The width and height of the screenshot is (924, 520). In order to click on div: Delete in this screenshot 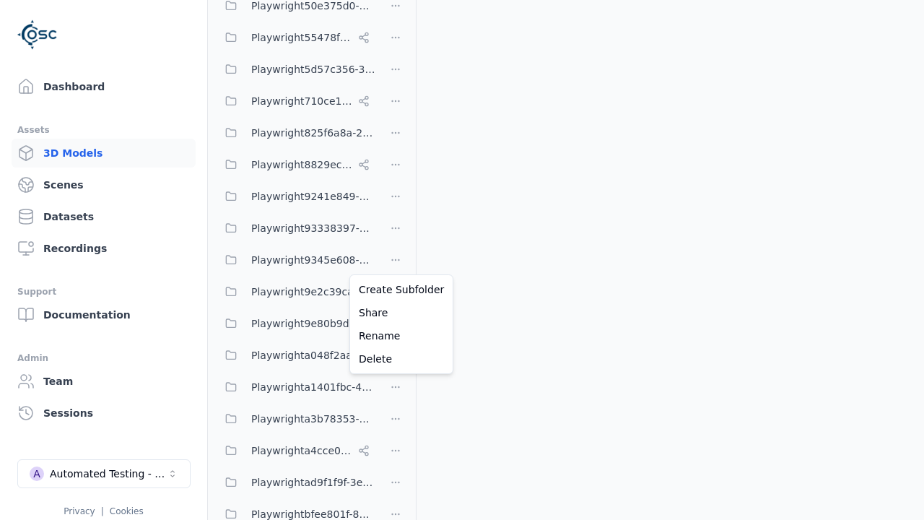, I will do `click(401, 359)`.